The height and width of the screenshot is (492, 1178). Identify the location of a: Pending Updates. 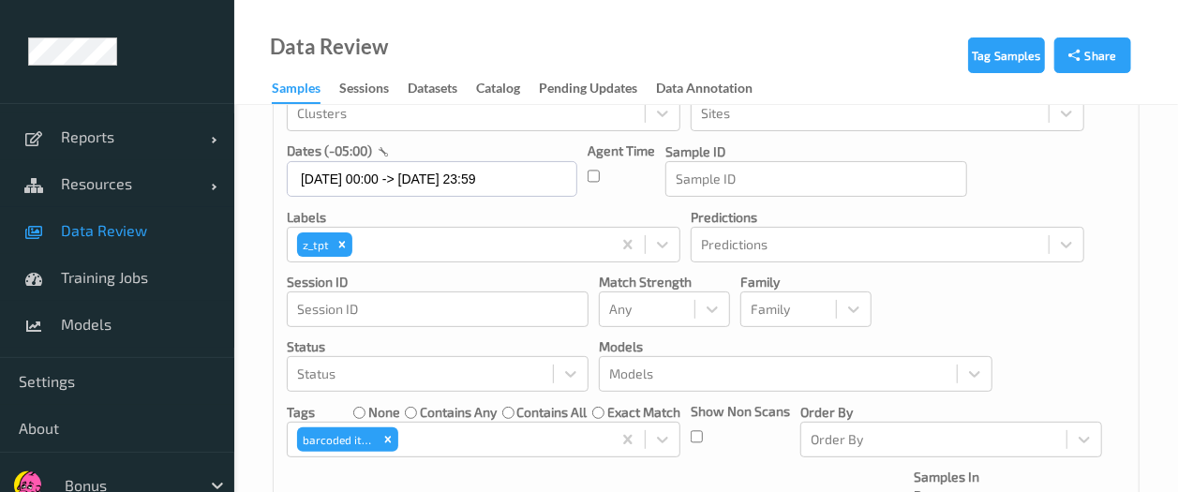
(597, 89).